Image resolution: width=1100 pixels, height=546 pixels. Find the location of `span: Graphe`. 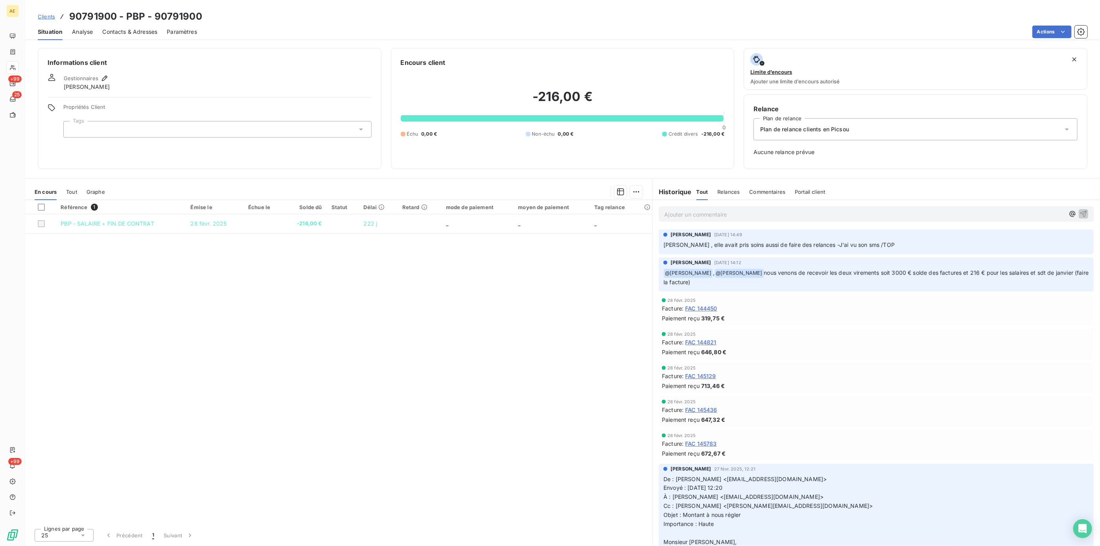

span: Graphe is located at coordinates (96, 192).